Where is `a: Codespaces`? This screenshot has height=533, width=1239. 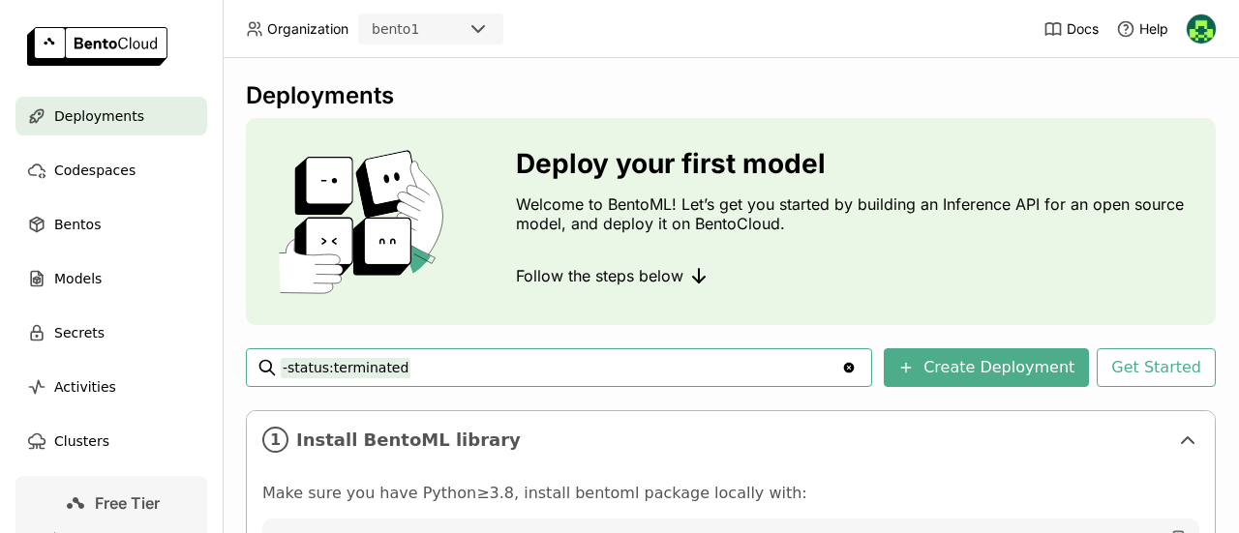 a: Codespaces is located at coordinates (111, 170).